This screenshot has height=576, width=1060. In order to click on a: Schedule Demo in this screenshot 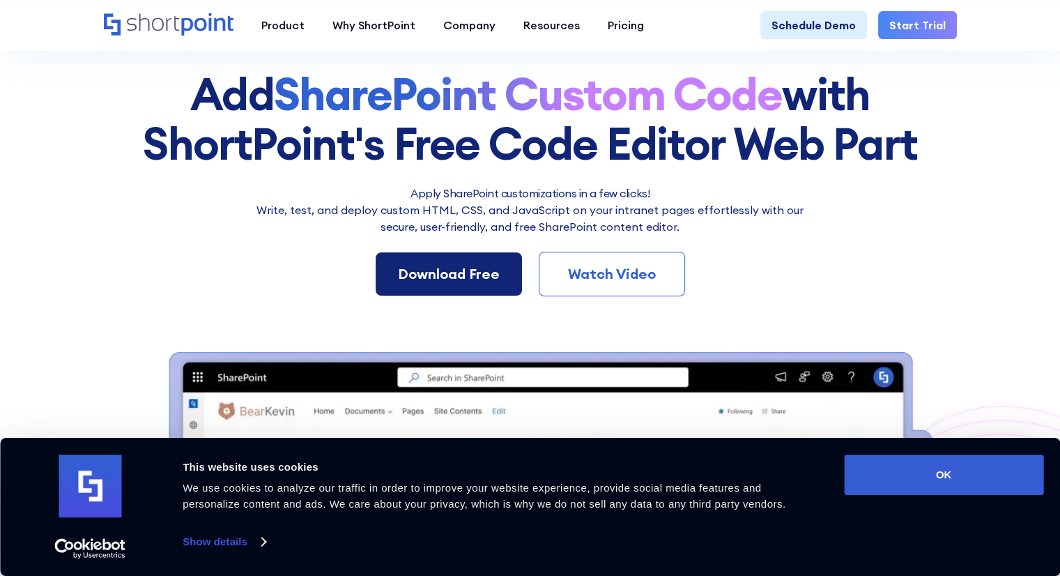, I will do `click(814, 25)`.